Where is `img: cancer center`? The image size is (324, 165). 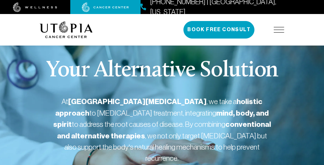 img: cancer center is located at coordinates (105, 7).